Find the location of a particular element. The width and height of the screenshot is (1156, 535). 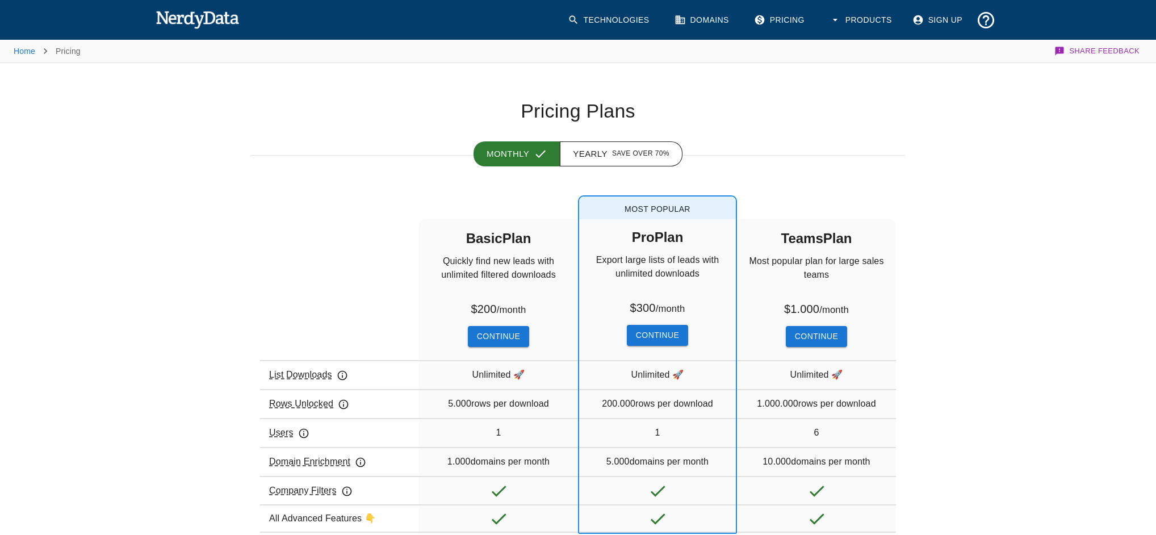

div: 5.000 domains per month is located at coordinates (658, 461).